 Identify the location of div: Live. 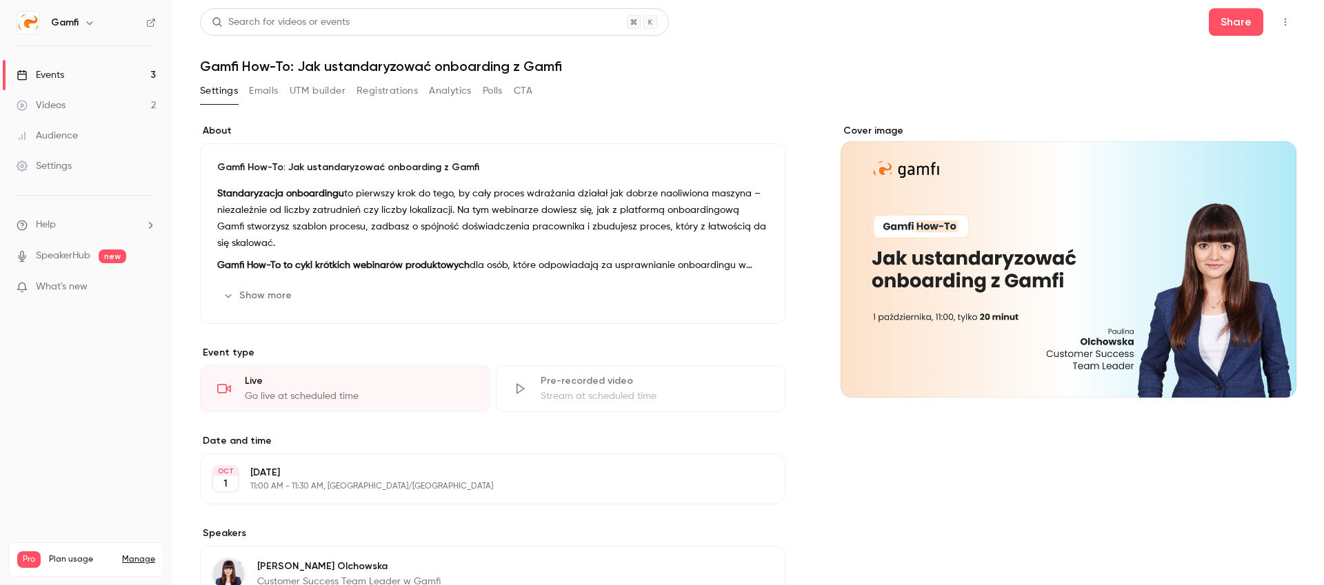
(359, 381).